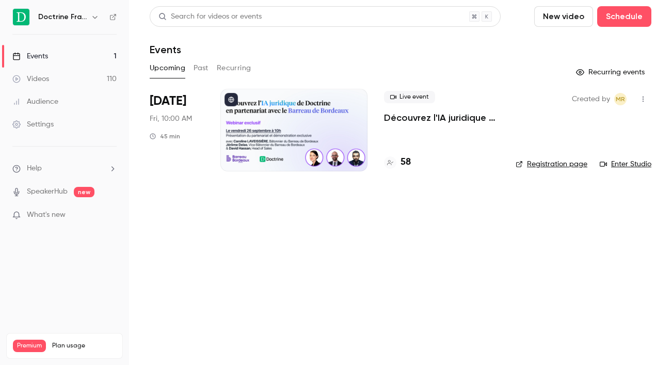  I want to click on div: Audience, so click(35, 102).